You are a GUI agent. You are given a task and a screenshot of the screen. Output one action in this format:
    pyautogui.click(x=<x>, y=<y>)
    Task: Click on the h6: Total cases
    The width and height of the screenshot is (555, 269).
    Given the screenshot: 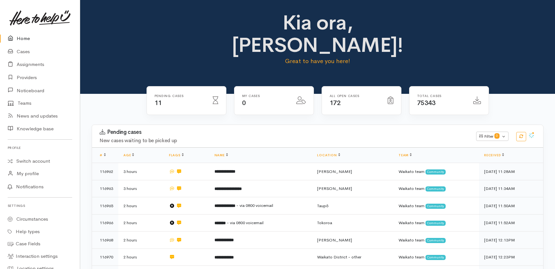 What is the action you would take?
    pyautogui.click(x=441, y=96)
    